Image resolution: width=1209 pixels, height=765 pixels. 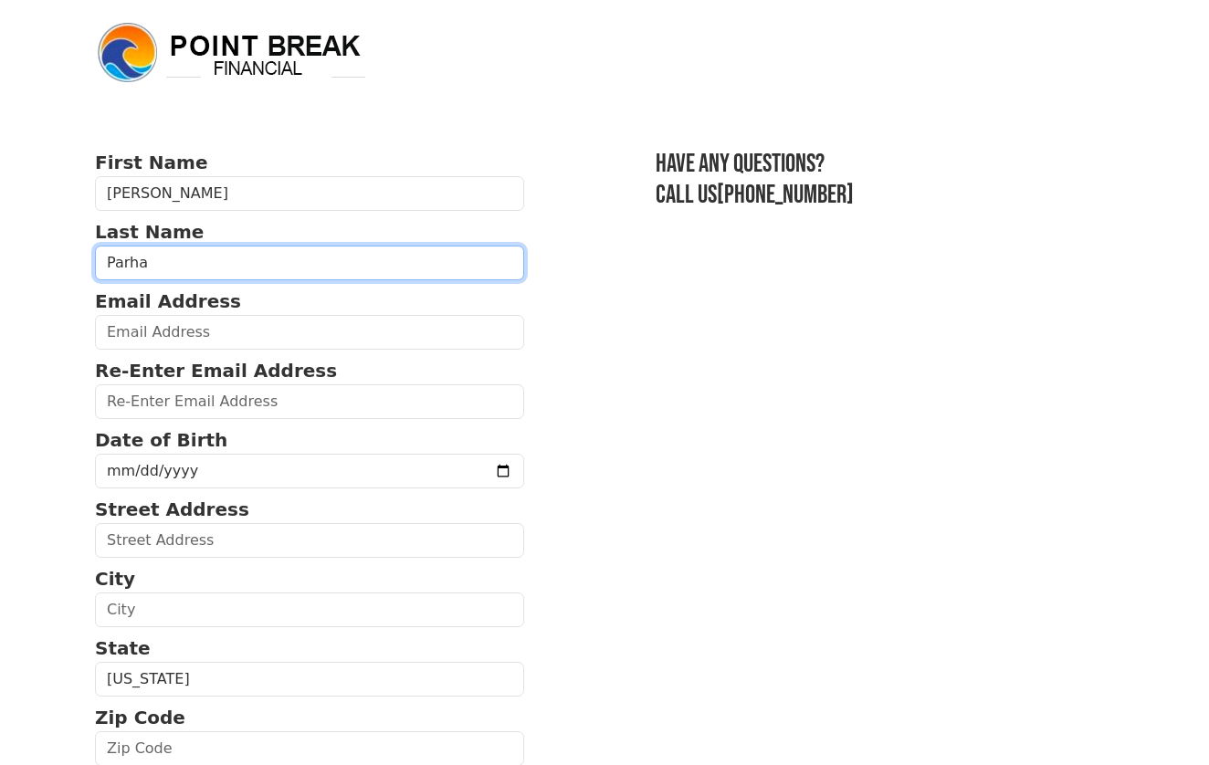 What do you see at coordinates (310, 402) in the screenshot?
I see `input: Re-Enter Email Address` at bounding box center [310, 402].